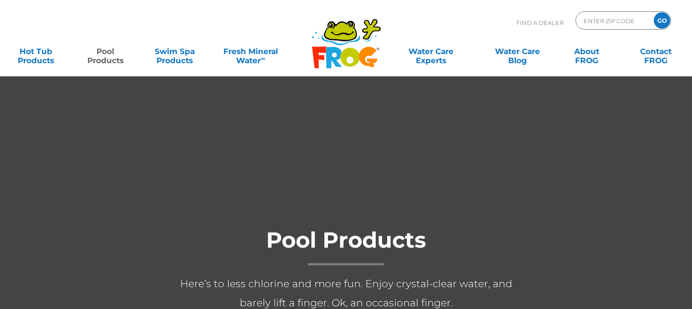  Describe the element at coordinates (662, 20) in the screenshot. I see `input: GO` at that location.